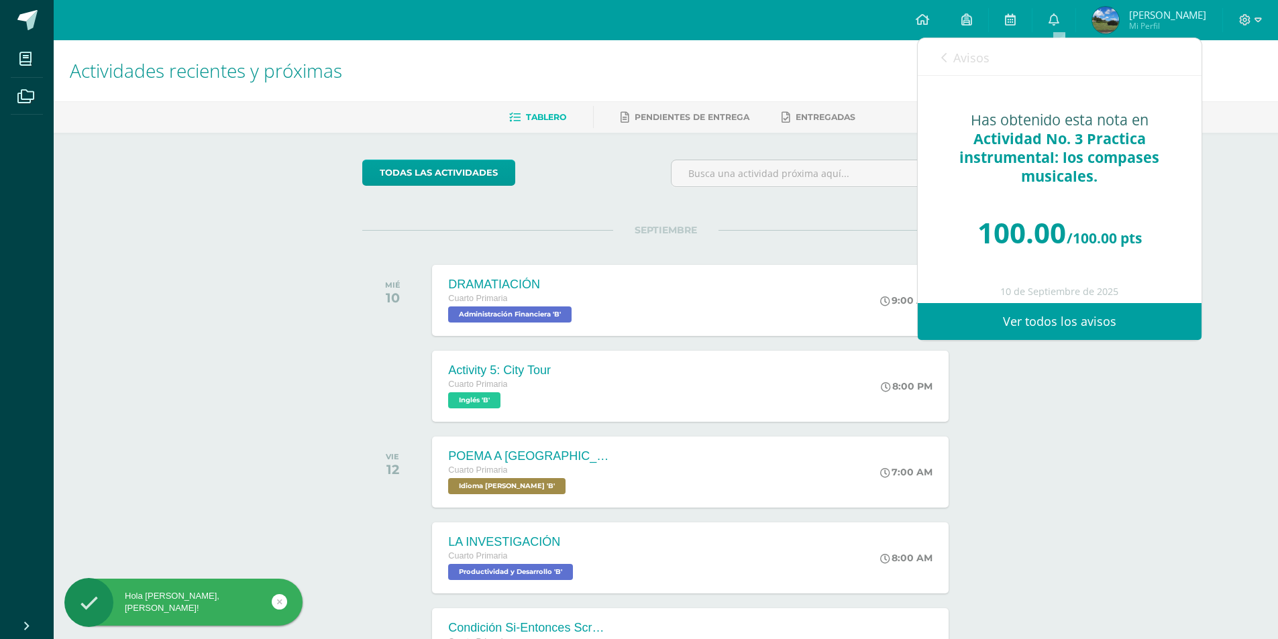 This screenshot has width=1278, height=639. Describe the element at coordinates (906, 472) in the screenshot. I see `div: 7:00 AM` at that location.